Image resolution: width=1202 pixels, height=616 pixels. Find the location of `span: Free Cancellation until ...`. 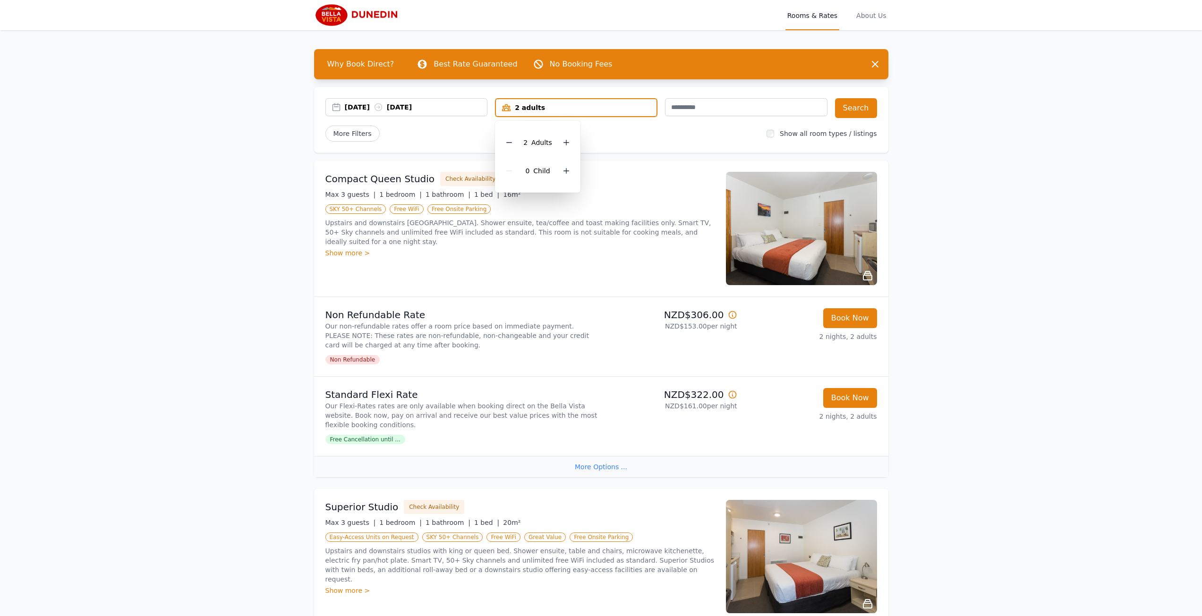

span: Free Cancellation until ... is located at coordinates (365, 440).